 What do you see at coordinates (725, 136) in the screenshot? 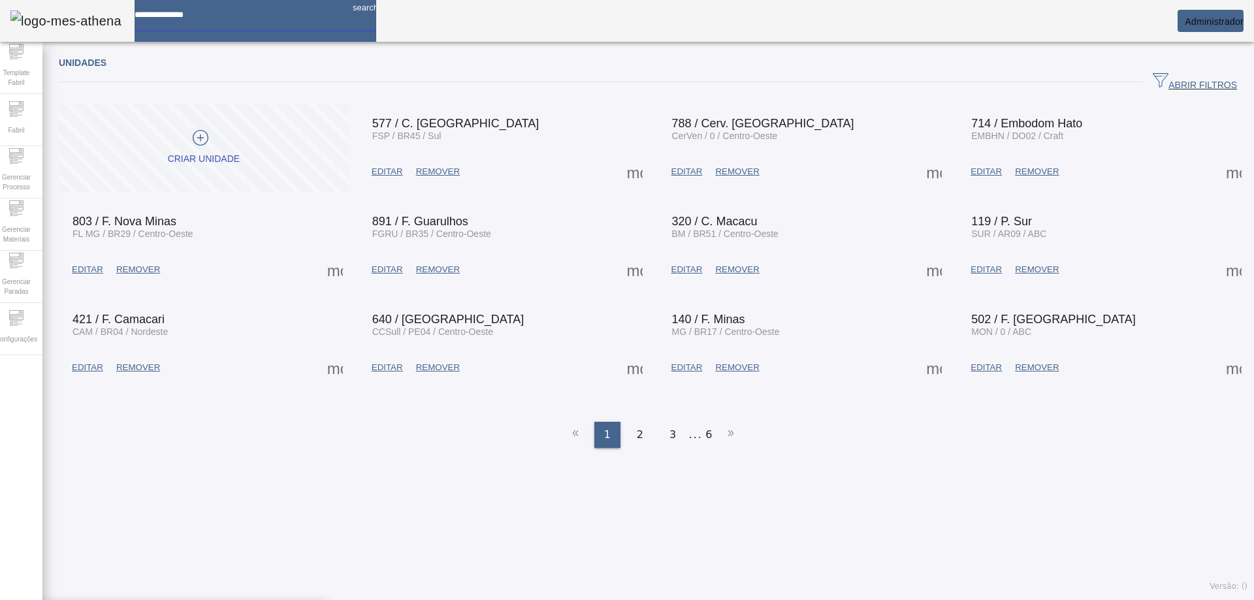
I see `span: CerVen / 0 / Centro-Oeste` at bounding box center [725, 136].